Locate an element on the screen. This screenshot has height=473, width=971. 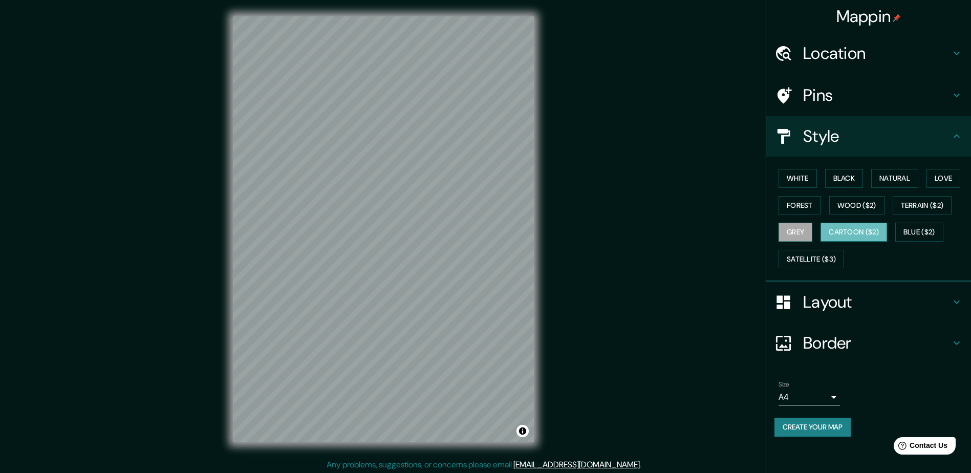
button: Cartoon ($2) is located at coordinates (854, 232).